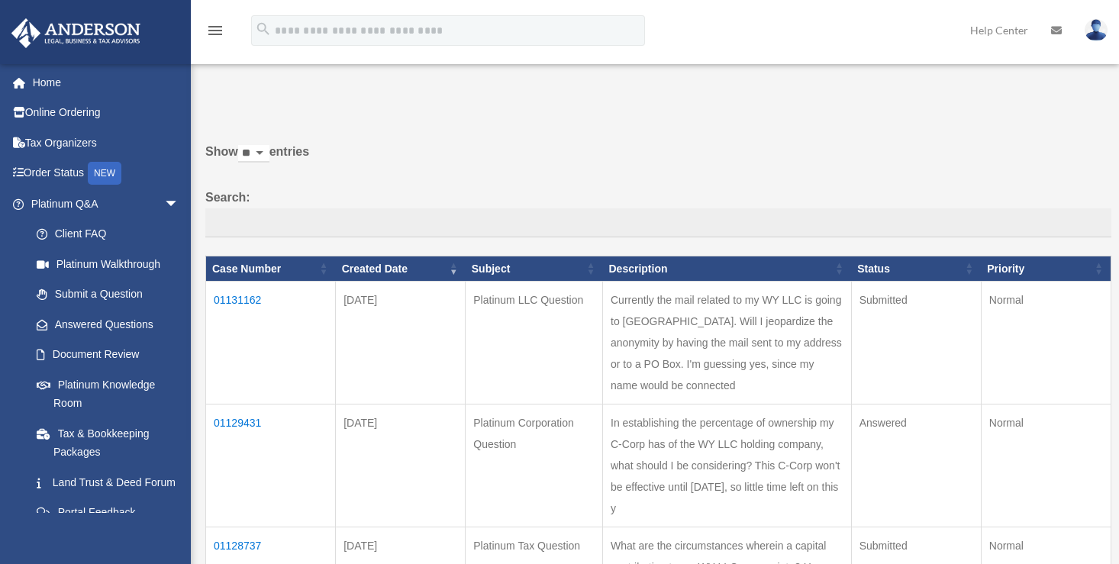  I want to click on td: 01131162, so click(271, 343).